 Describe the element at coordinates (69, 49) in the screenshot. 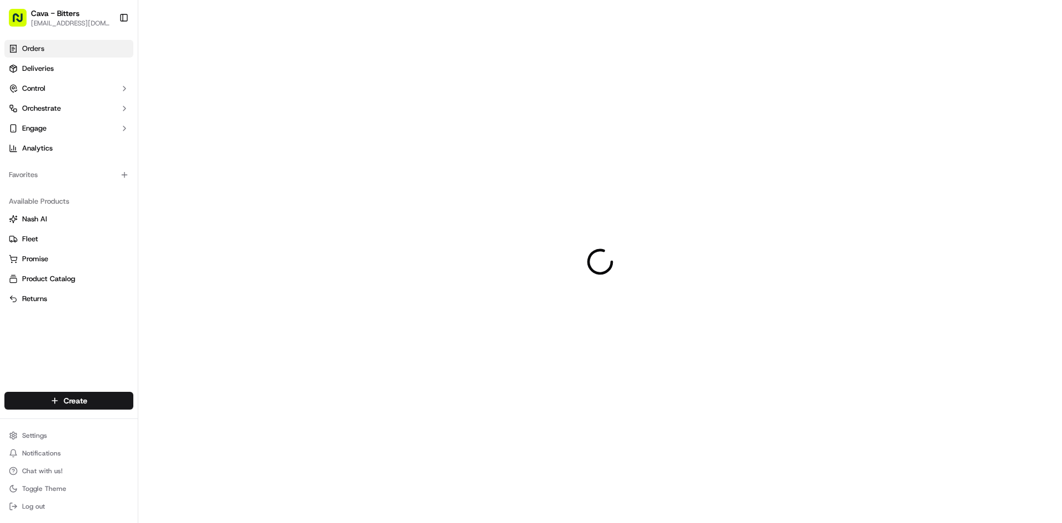

I see `a: Orders` at that location.